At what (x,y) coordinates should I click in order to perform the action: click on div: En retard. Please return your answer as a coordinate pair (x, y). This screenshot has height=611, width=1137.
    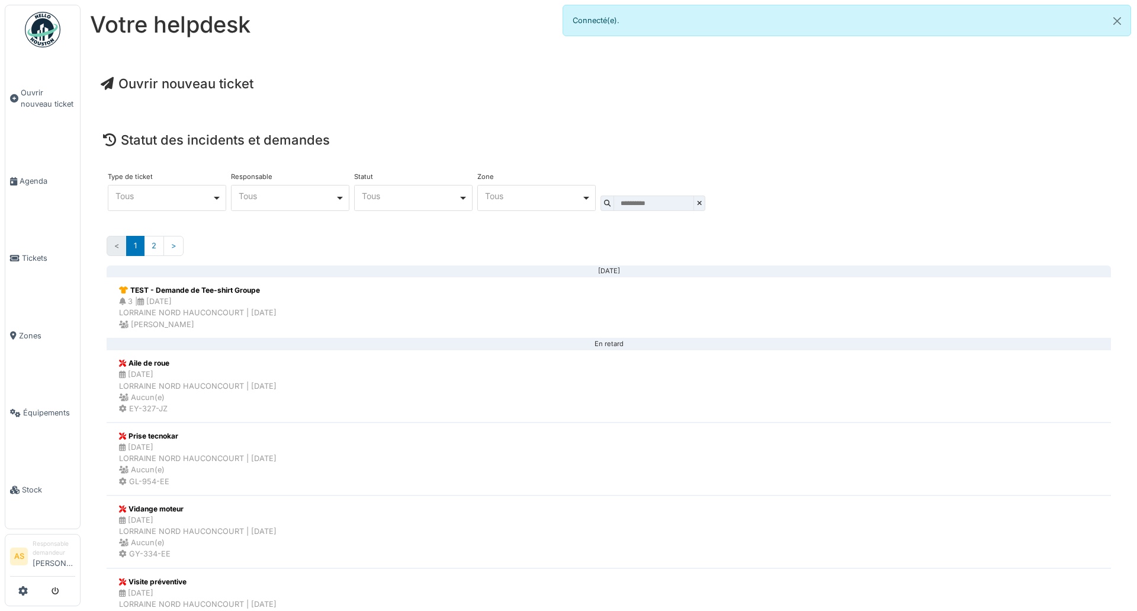
    Looking at the image, I should click on (609, 344).